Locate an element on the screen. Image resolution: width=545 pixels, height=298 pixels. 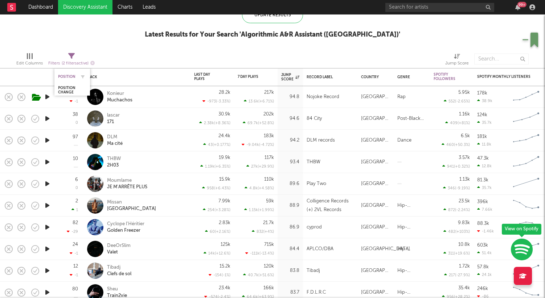
div: 2H03 is located at coordinates (114, 166).